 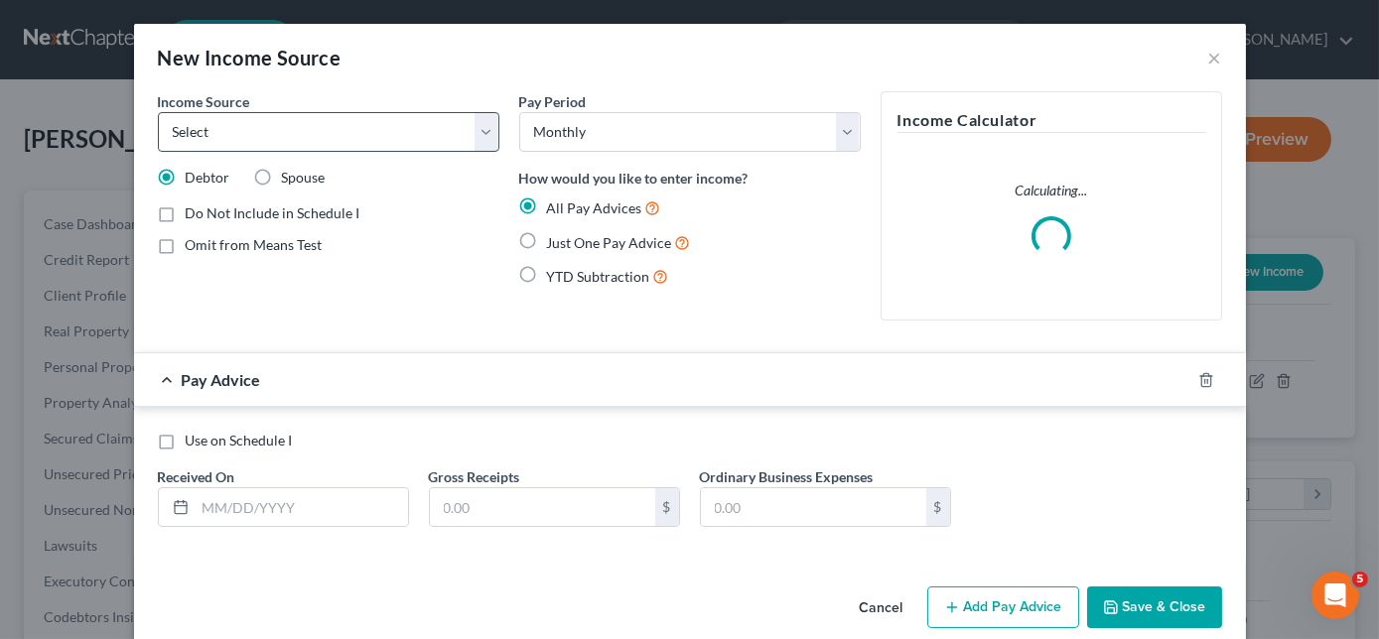 What do you see at coordinates (475, 477) in the screenshot?
I see `label: Gross Receipts` at bounding box center [475, 477].